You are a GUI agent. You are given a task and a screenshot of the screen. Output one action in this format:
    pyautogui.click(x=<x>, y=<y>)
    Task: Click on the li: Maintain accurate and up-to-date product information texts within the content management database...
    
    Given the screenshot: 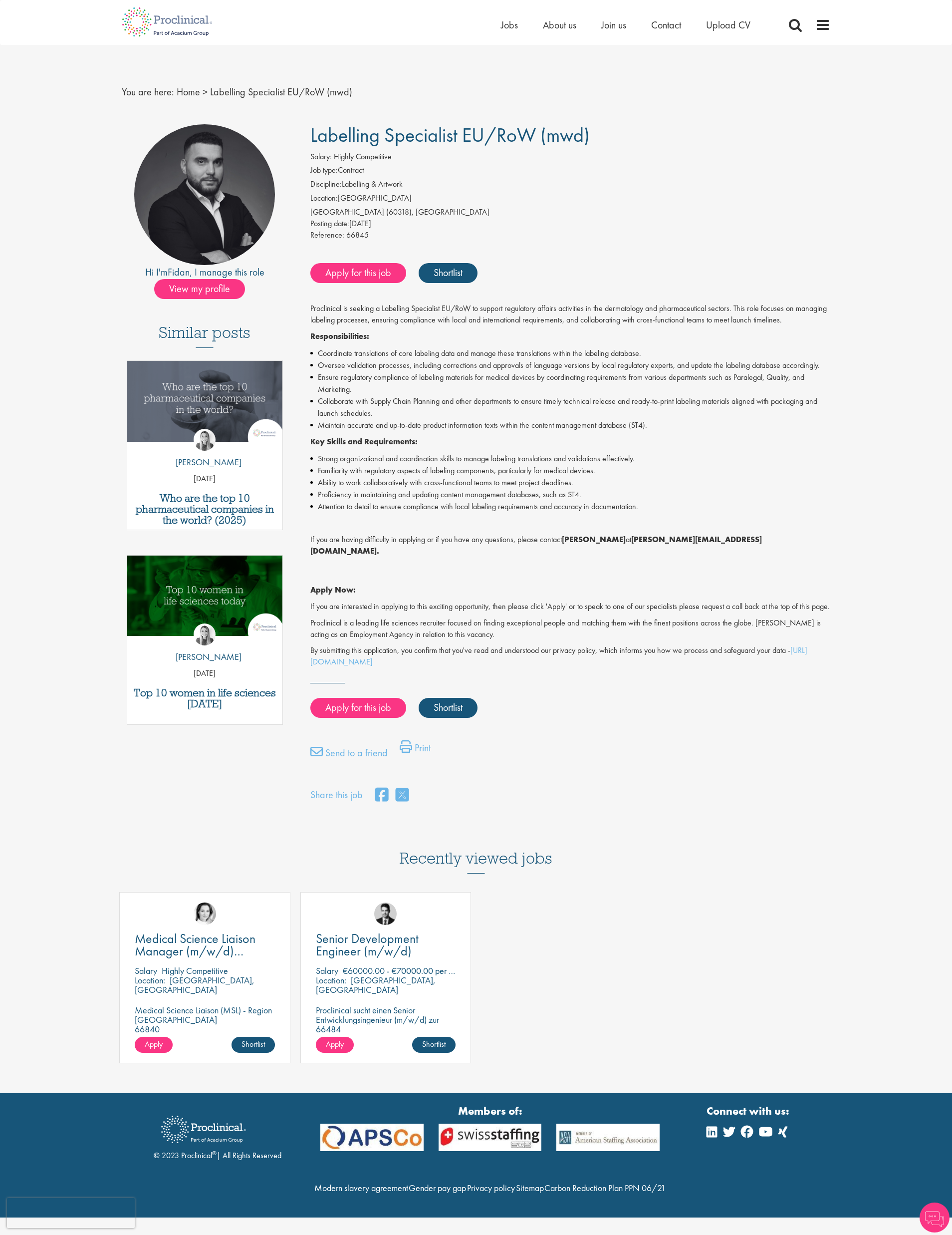 What is the action you would take?
    pyautogui.click(x=570, y=425)
    